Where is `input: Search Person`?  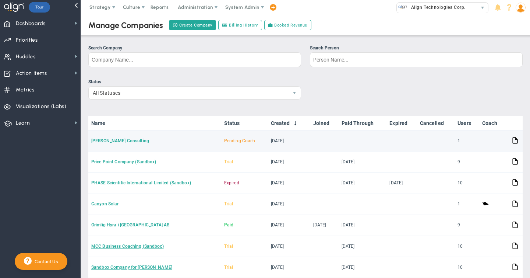 input: Search Person is located at coordinates (417, 60).